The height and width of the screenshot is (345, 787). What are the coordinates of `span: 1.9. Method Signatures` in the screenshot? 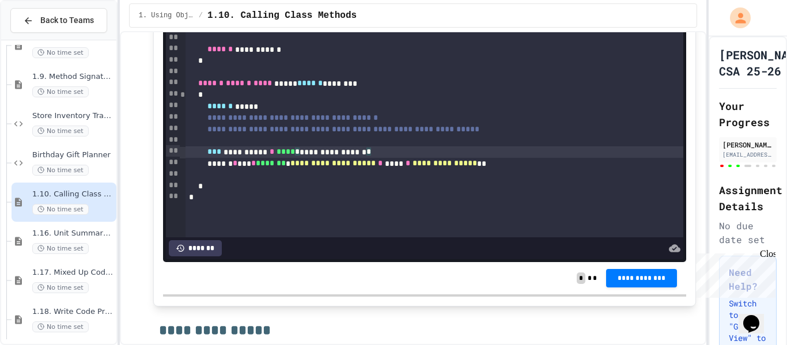 It's located at (73, 77).